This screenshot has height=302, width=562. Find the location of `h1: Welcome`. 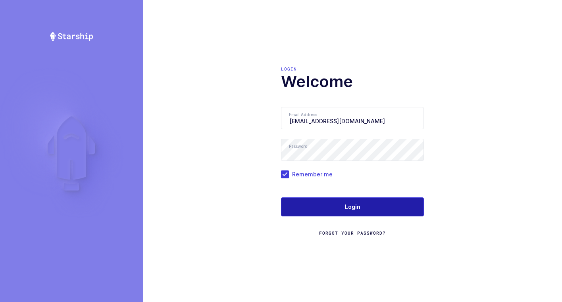

h1: Welcome is located at coordinates (352, 82).